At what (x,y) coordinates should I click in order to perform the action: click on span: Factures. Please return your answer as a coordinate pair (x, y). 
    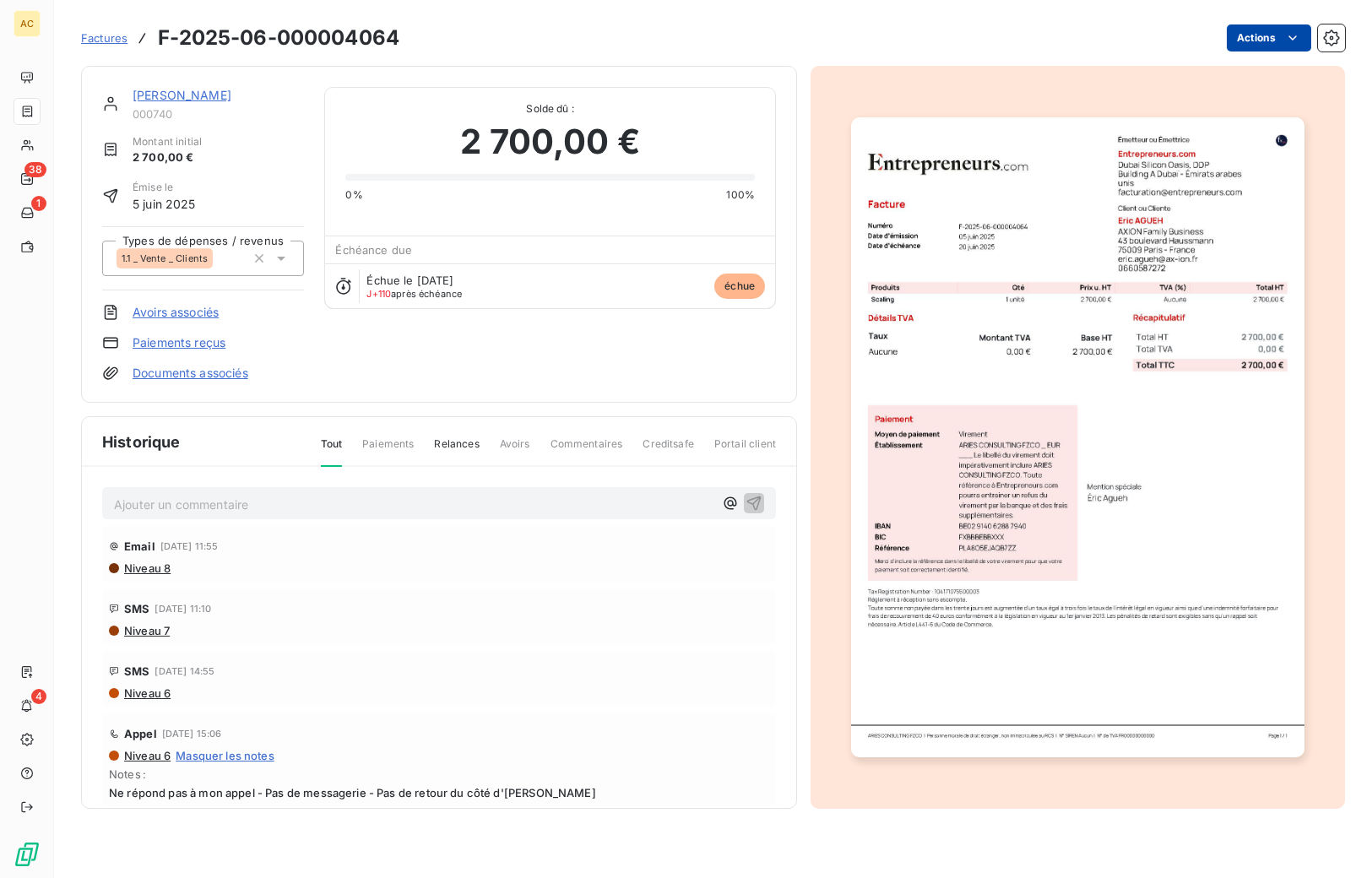
    Looking at the image, I should click on (104, 38).